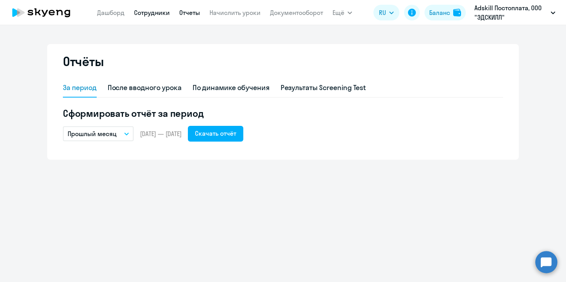  I want to click on div: Результаты Screening Test, so click(323, 88).